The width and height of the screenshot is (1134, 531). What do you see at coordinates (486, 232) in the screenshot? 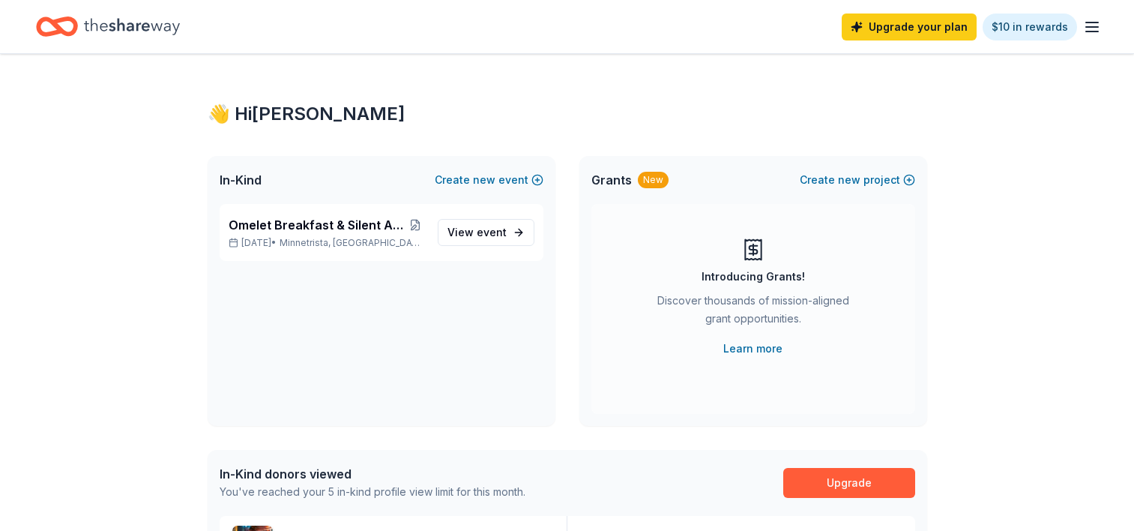
I see `a: View event` at bounding box center [486, 232].